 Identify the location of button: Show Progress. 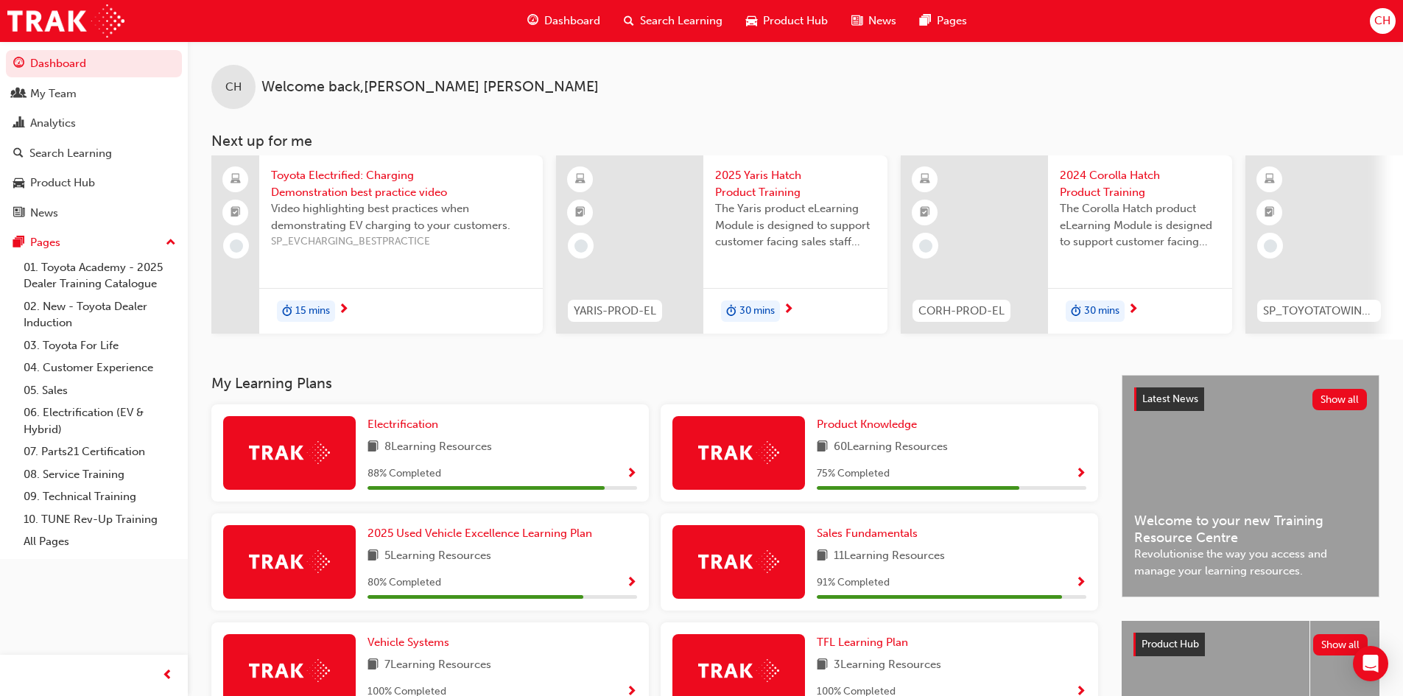
(1080, 474).